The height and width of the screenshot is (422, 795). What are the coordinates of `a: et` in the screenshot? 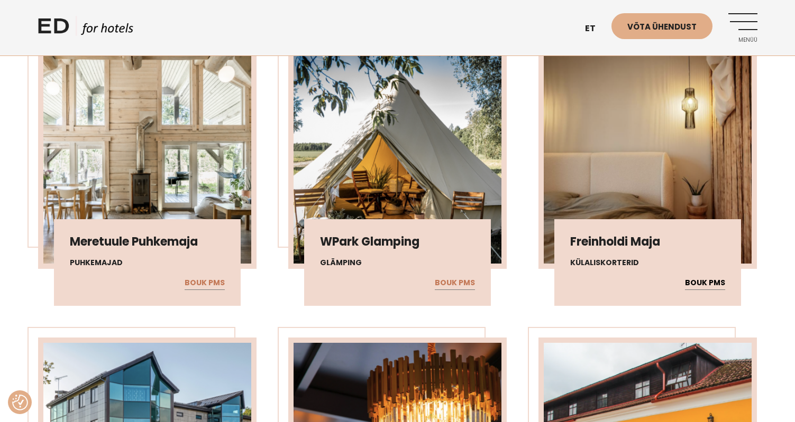 It's located at (595, 29).